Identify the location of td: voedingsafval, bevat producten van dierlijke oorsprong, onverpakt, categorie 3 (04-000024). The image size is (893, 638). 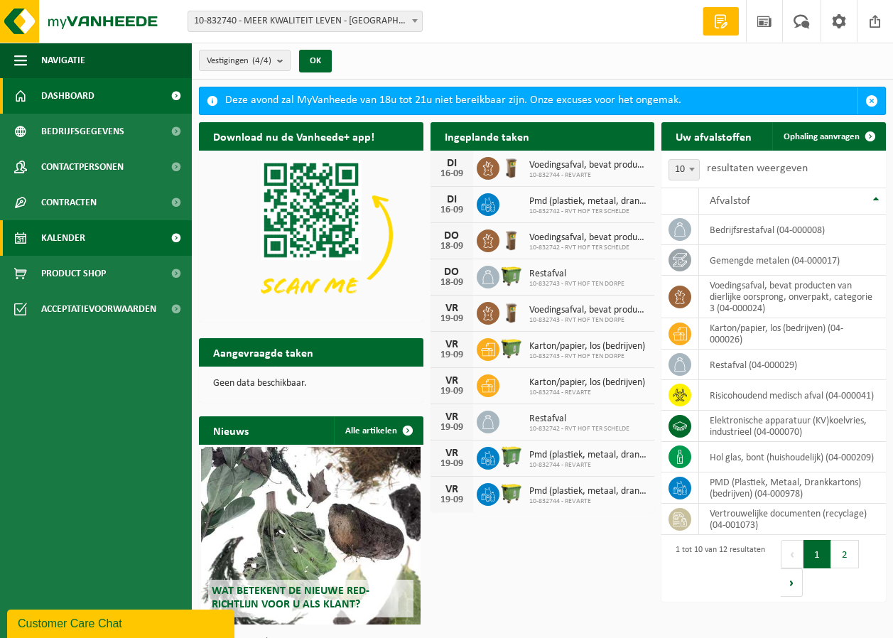
(792, 297).